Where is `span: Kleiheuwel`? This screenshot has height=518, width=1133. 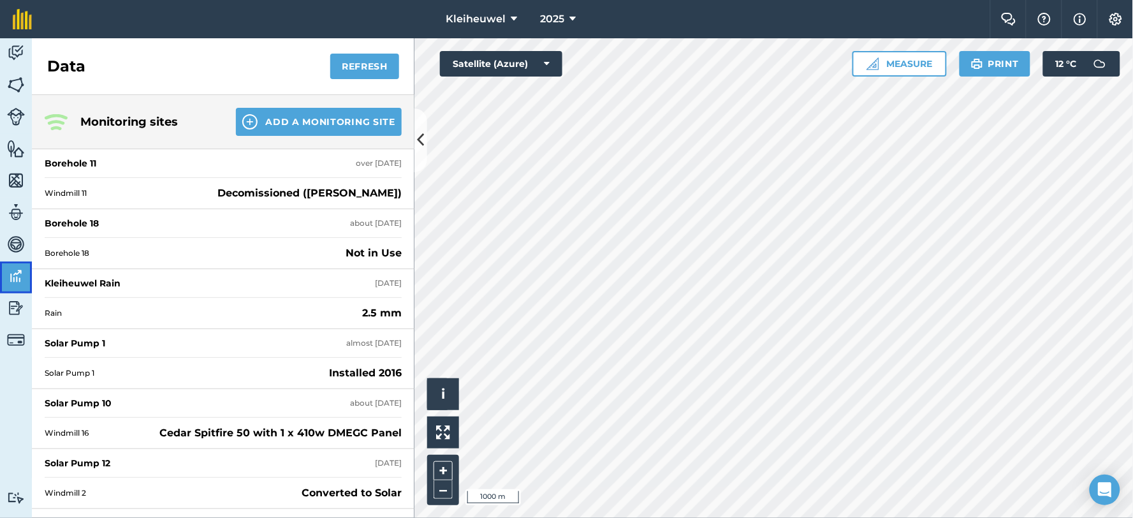
span: Kleiheuwel is located at coordinates (476, 19).